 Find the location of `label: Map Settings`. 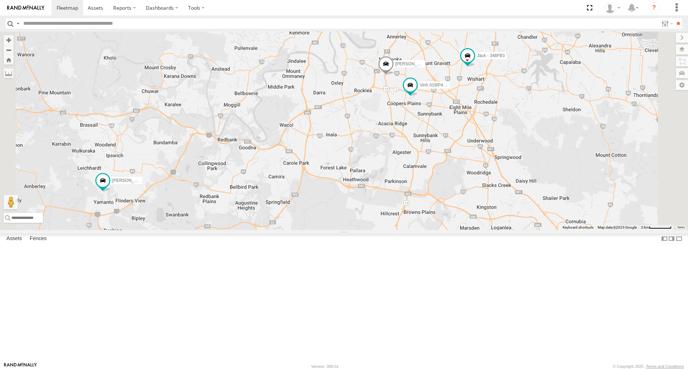

label: Map Settings is located at coordinates (682, 85).